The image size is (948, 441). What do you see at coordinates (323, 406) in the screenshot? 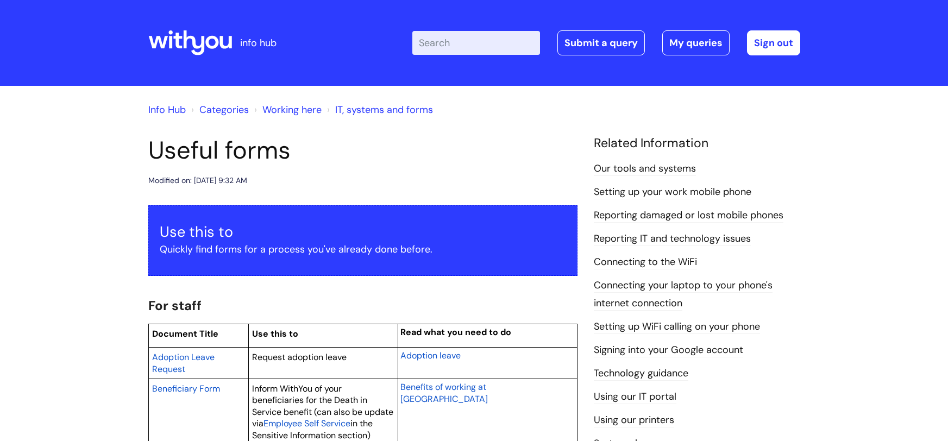
I see `span: Inform WithYou of your beneficiaries for the Death in Service benefit (can also be update via` at bounding box center [323, 406].